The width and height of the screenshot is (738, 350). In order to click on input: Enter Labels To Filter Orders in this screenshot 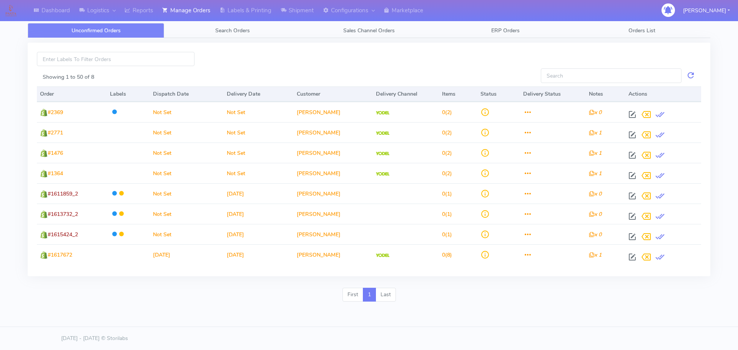, I will do `click(116, 59)`.